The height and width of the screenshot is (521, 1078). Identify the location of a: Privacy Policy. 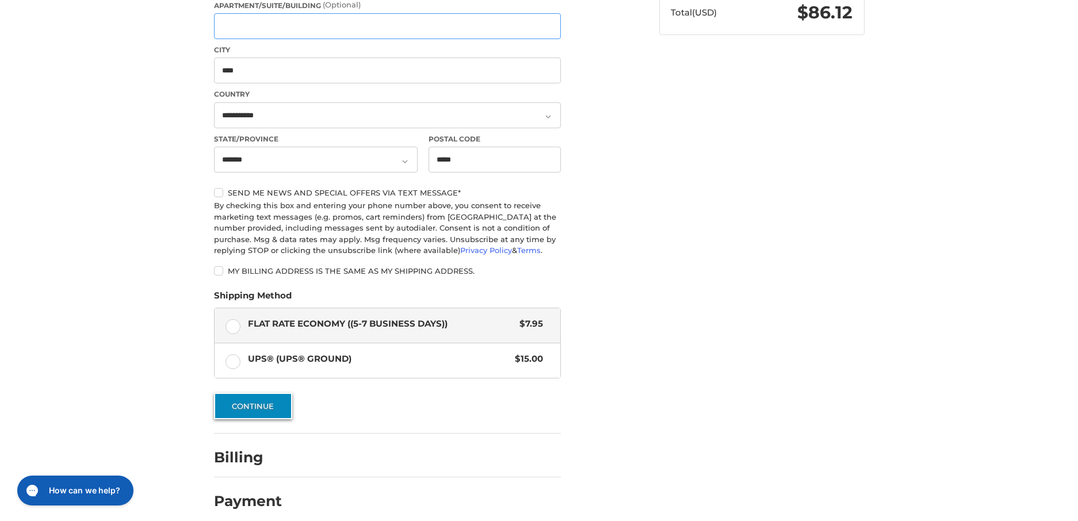
(486, 250).